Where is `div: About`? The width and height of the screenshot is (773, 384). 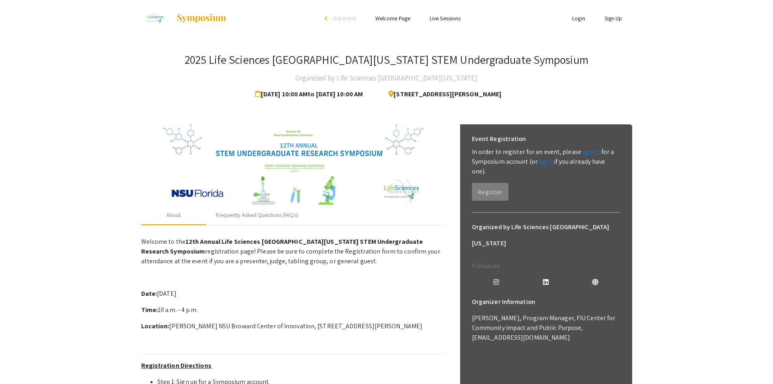
div: About is located at coordinates (174, 215).